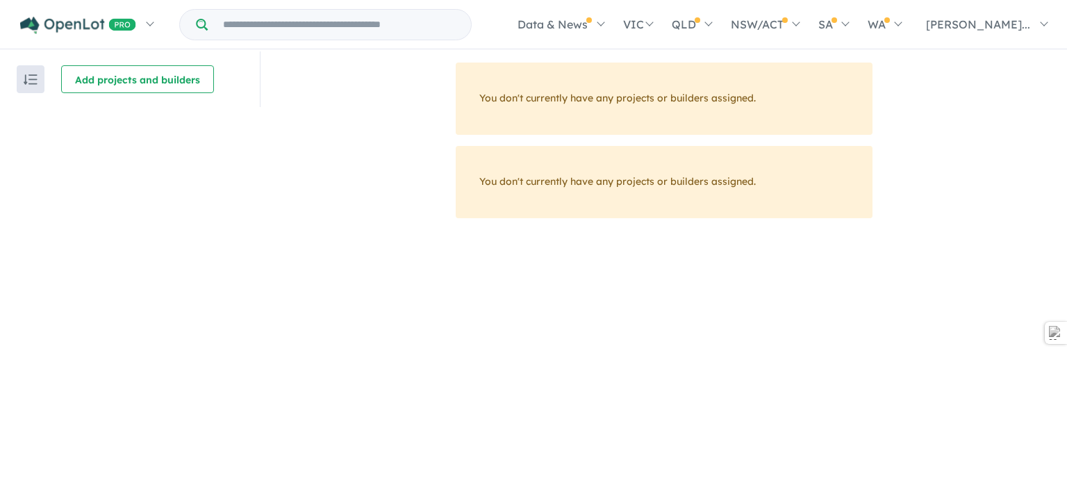 The width and height of the screenshot is (1067, 483). I want to click on button: Add projects and builders, so click(137, 79).